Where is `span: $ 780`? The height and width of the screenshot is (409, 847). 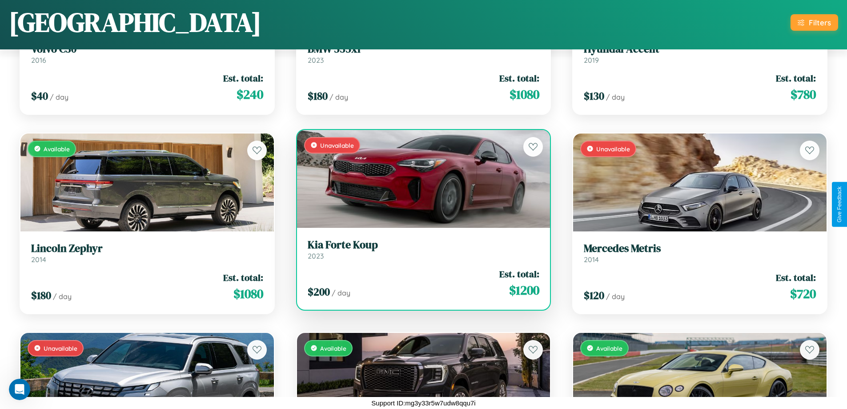 span: $ 780 is located at coordinates (803, 94).